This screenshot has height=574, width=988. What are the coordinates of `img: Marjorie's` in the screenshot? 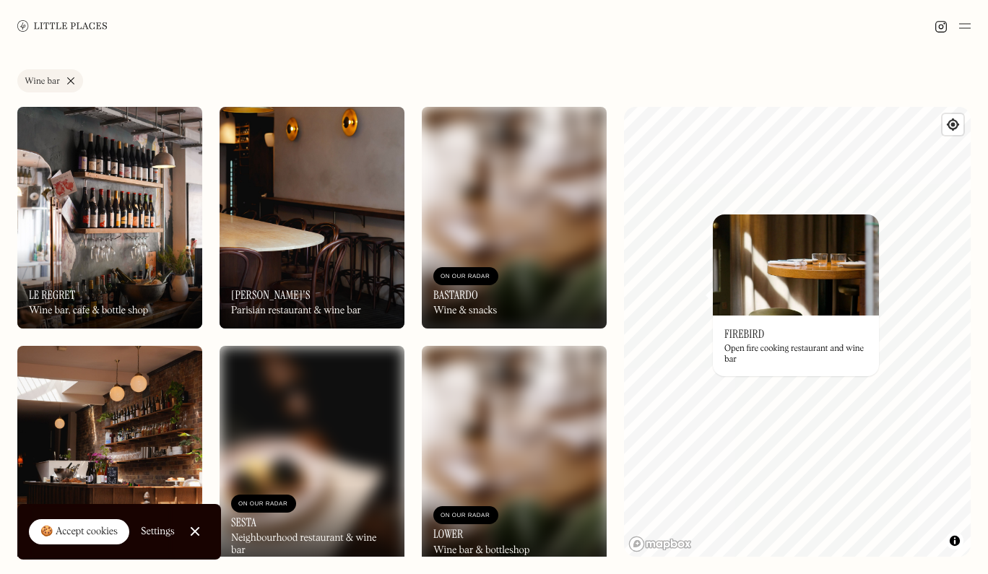 It's located at (312, 217).